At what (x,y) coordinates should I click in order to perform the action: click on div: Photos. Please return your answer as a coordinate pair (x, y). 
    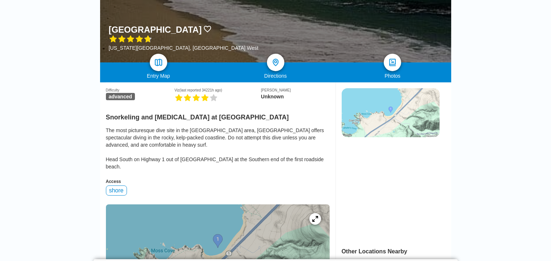
    Looking at the image, I should click on (392, 76).